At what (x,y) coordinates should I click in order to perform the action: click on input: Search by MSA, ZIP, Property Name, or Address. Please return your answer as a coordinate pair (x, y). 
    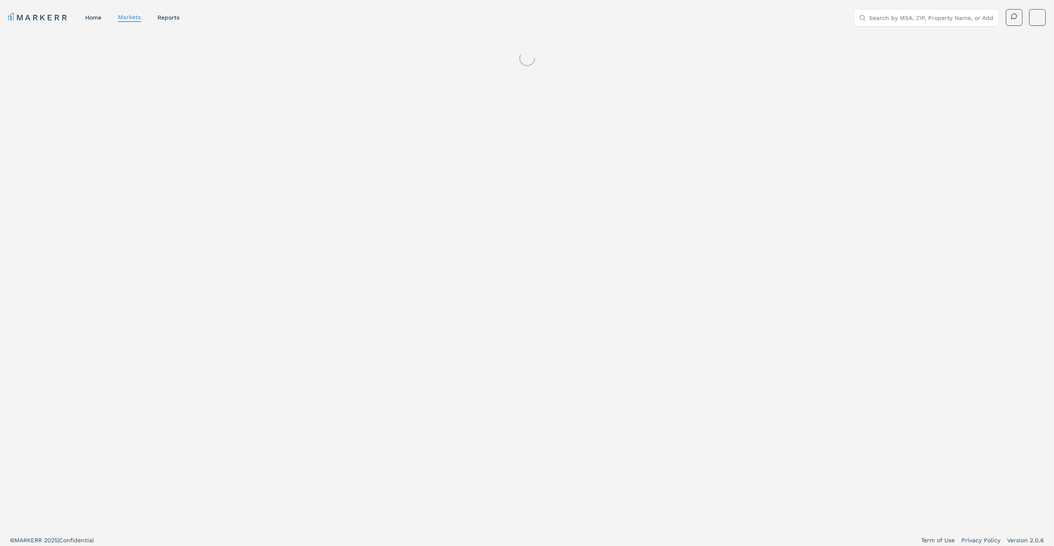
    Looking at the image, I should click on (931, 18).